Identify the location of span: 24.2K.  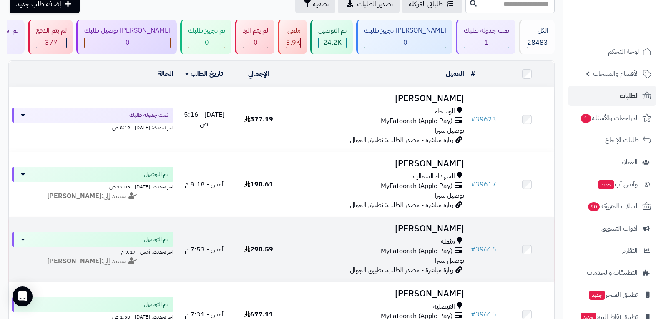
(332, 43).